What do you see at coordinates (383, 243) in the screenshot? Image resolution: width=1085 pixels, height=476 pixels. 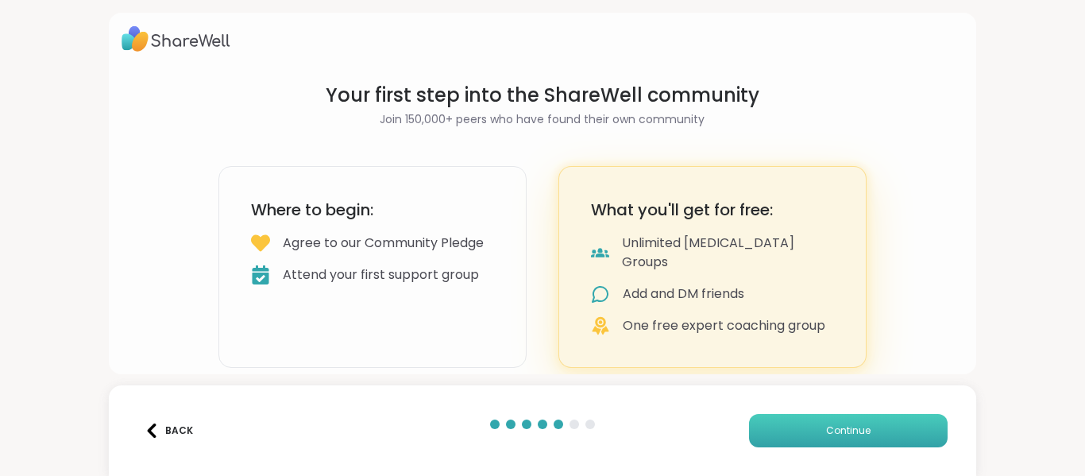 I see `div: Agree to our Community Pledge` at bounding box center [383, 243].